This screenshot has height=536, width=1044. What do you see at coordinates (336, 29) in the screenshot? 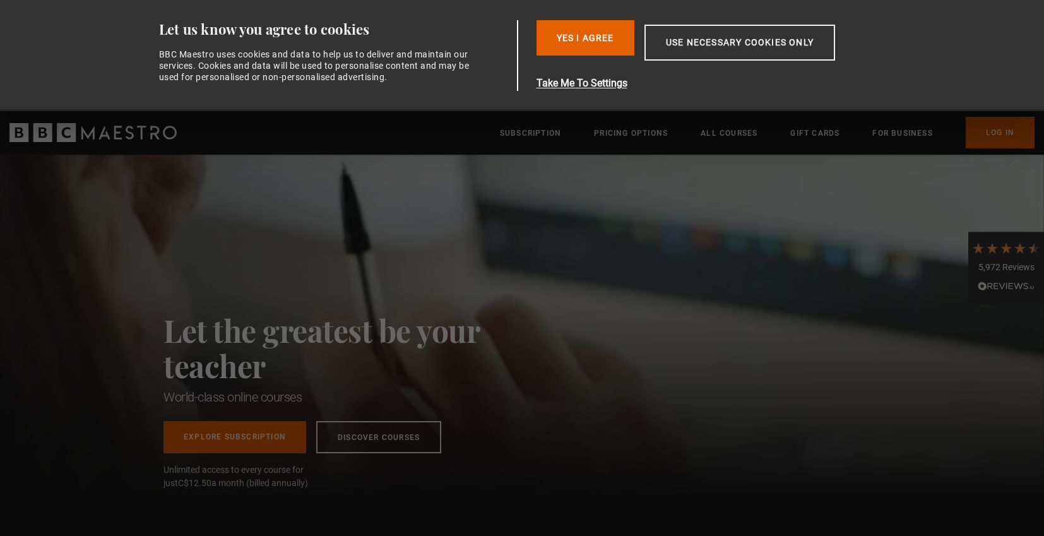
I see `div: Let us know you agree to cookies` at bounding box center [336, 29].